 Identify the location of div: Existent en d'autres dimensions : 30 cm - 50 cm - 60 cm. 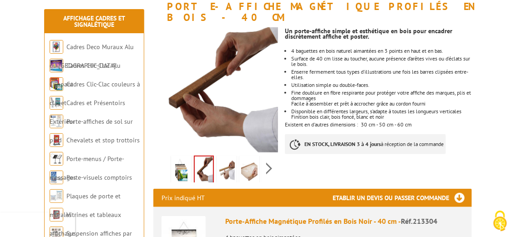
(382, 93).